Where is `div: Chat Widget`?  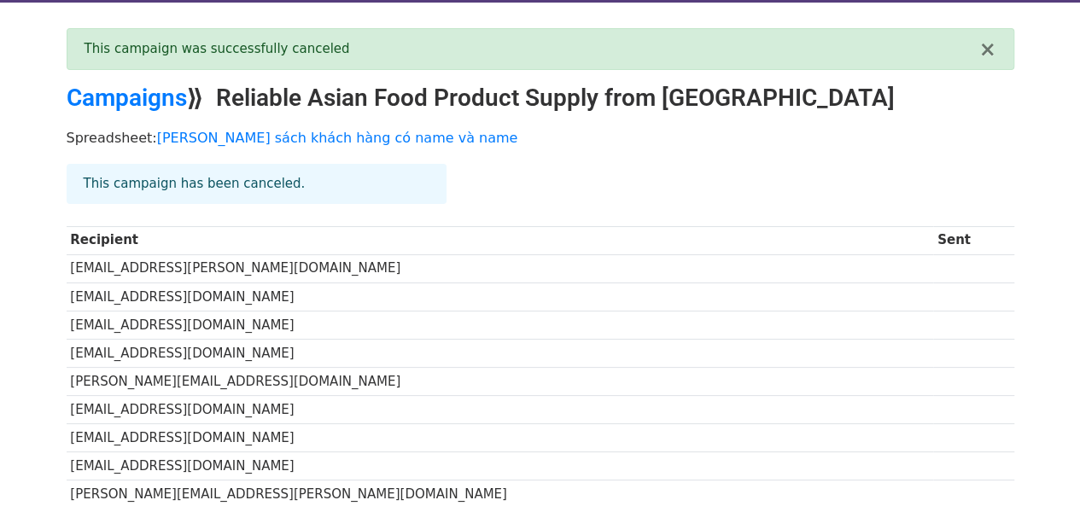
div: Chat Widget is located at coordinates (1037, 465).